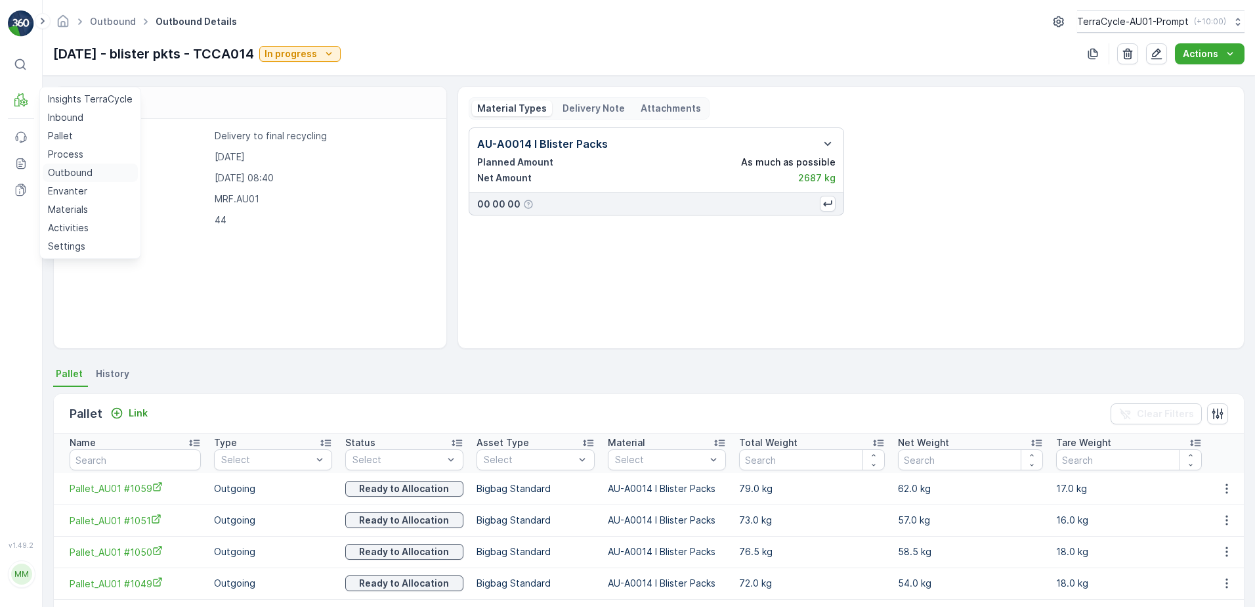 The width and height of the screenshot is (1255, 607). Describe the element at coordinates (135, 520) in the screenshot. I see `a: Pallet_AU01 #1051` at that location.